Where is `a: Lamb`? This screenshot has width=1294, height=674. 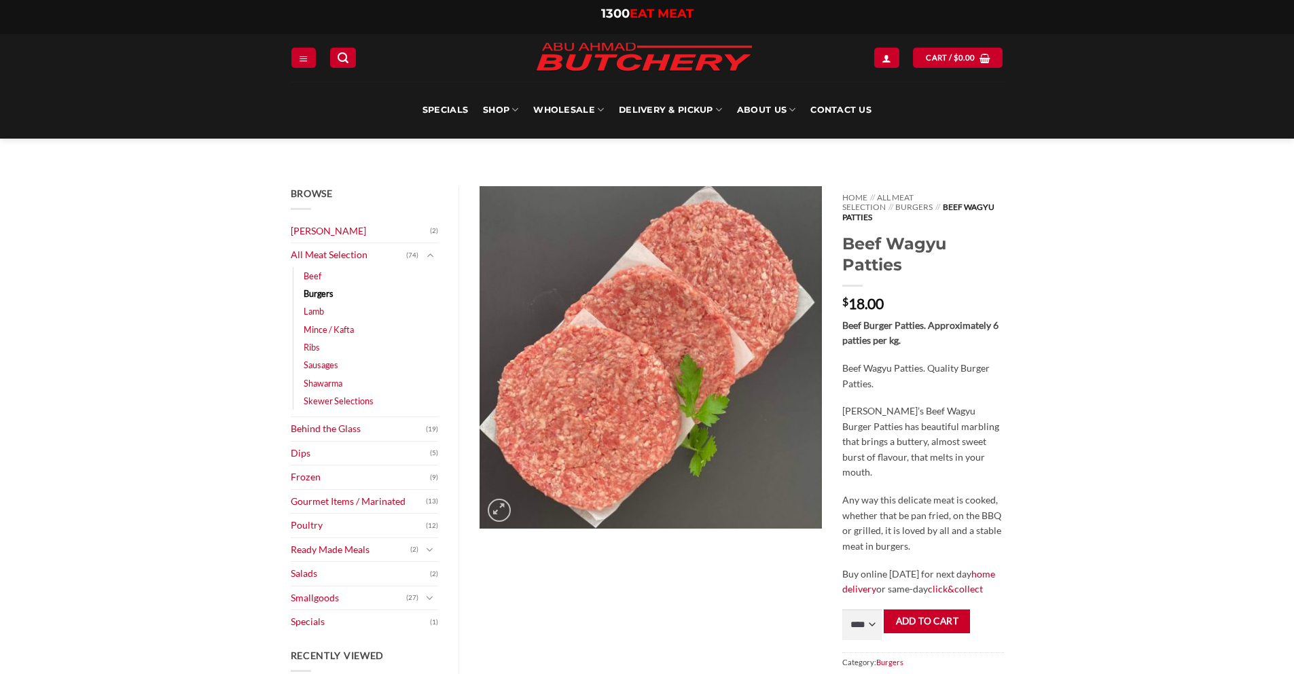 a: Lamb is located at coordinates (314, 311).